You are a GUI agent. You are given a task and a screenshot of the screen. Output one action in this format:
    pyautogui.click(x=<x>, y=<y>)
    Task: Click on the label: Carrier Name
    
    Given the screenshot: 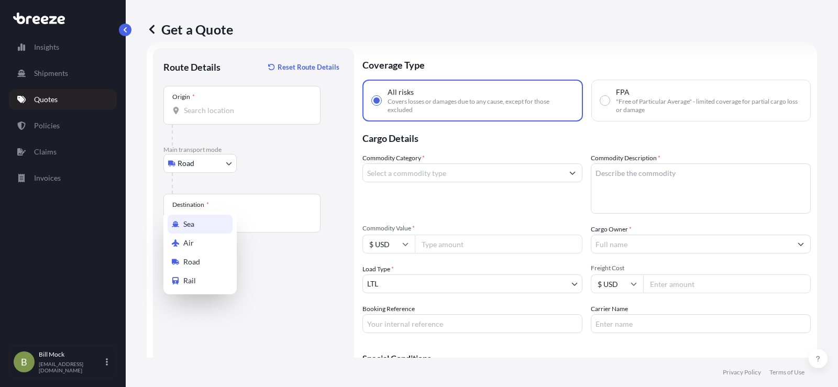 What is the action you would take?
    pyautogui.click(x=609, y=309)
    